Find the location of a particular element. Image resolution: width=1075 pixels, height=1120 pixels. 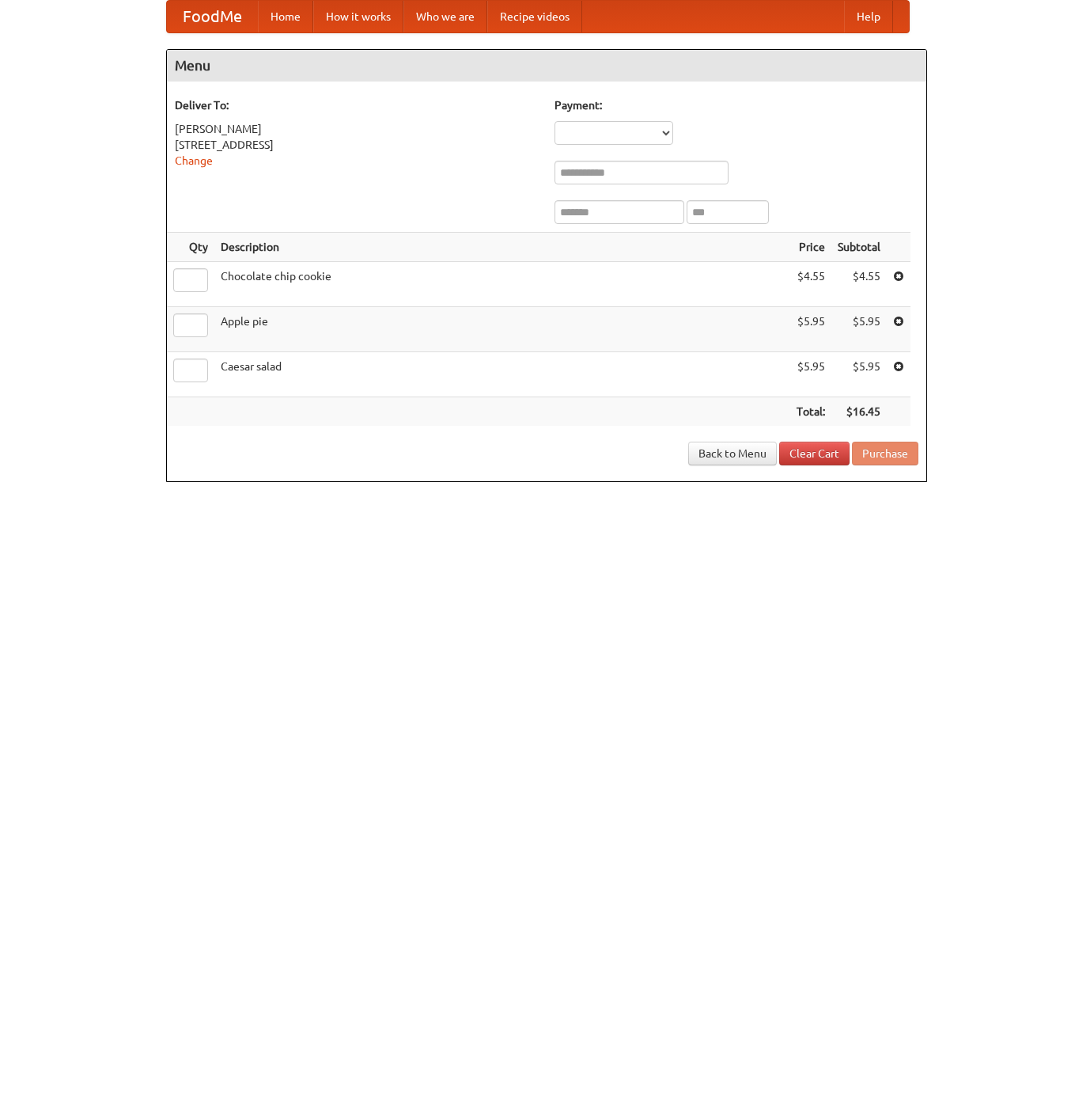

button: Purchase is located at coordinates (885, 453).